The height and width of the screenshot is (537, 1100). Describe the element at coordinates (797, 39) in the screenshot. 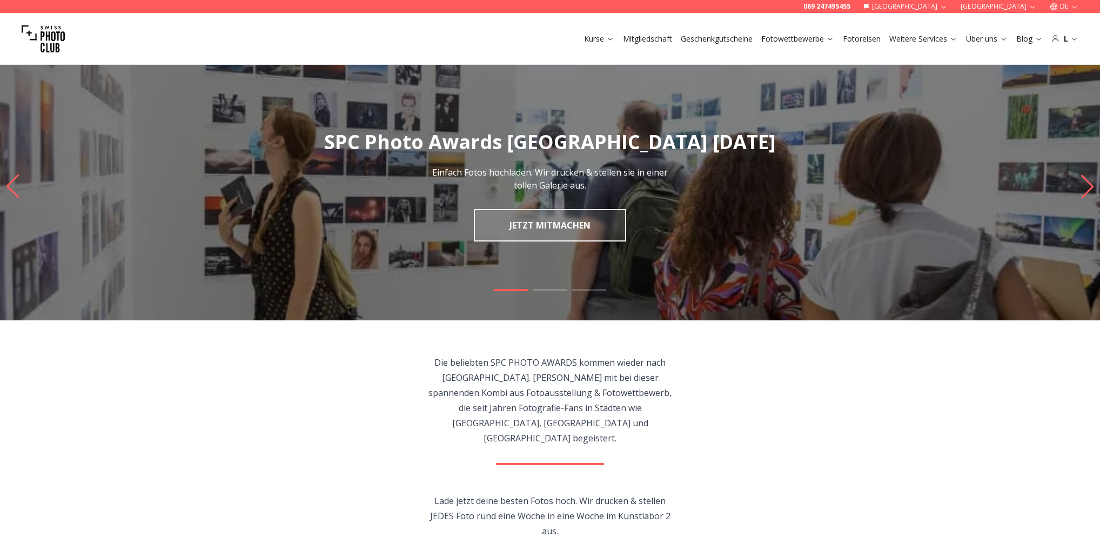

I see `a: Fotowettbewerbe` at that location.